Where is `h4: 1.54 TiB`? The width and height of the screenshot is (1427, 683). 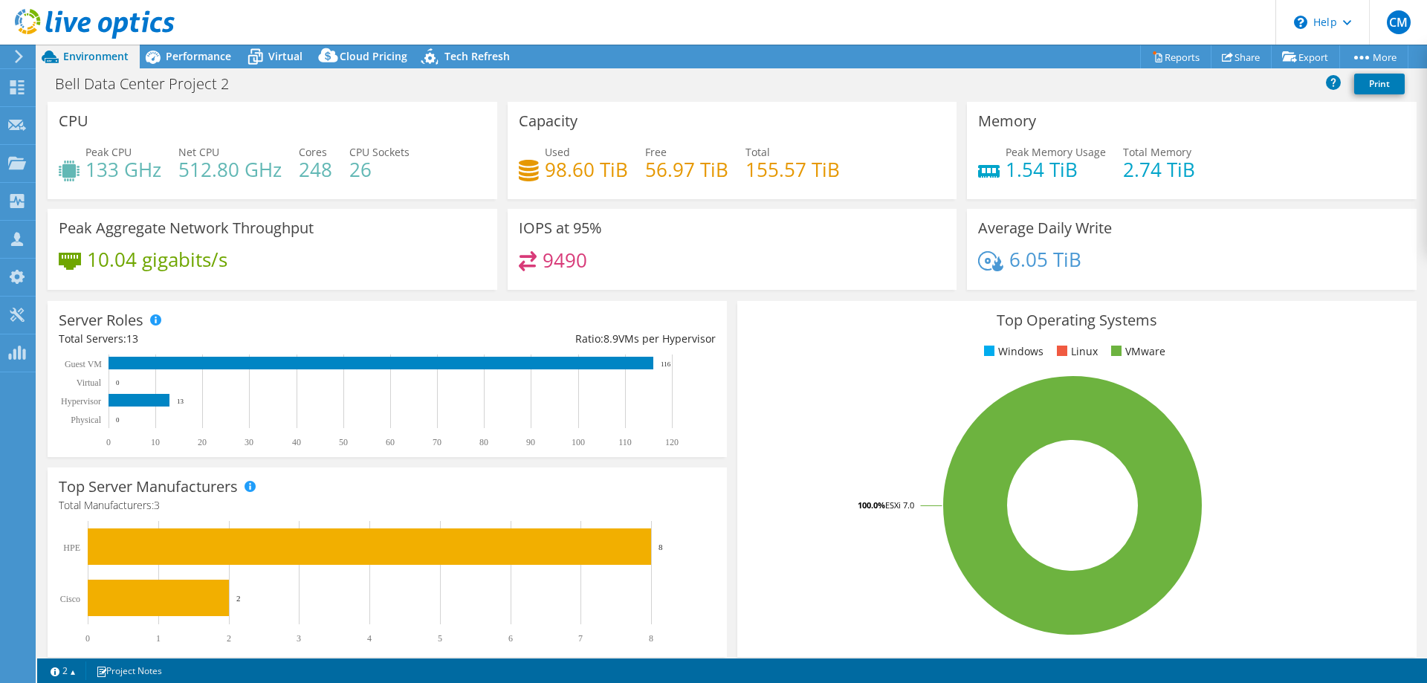 h4: 1.54 TiB is located at coordinates (1055, 169).